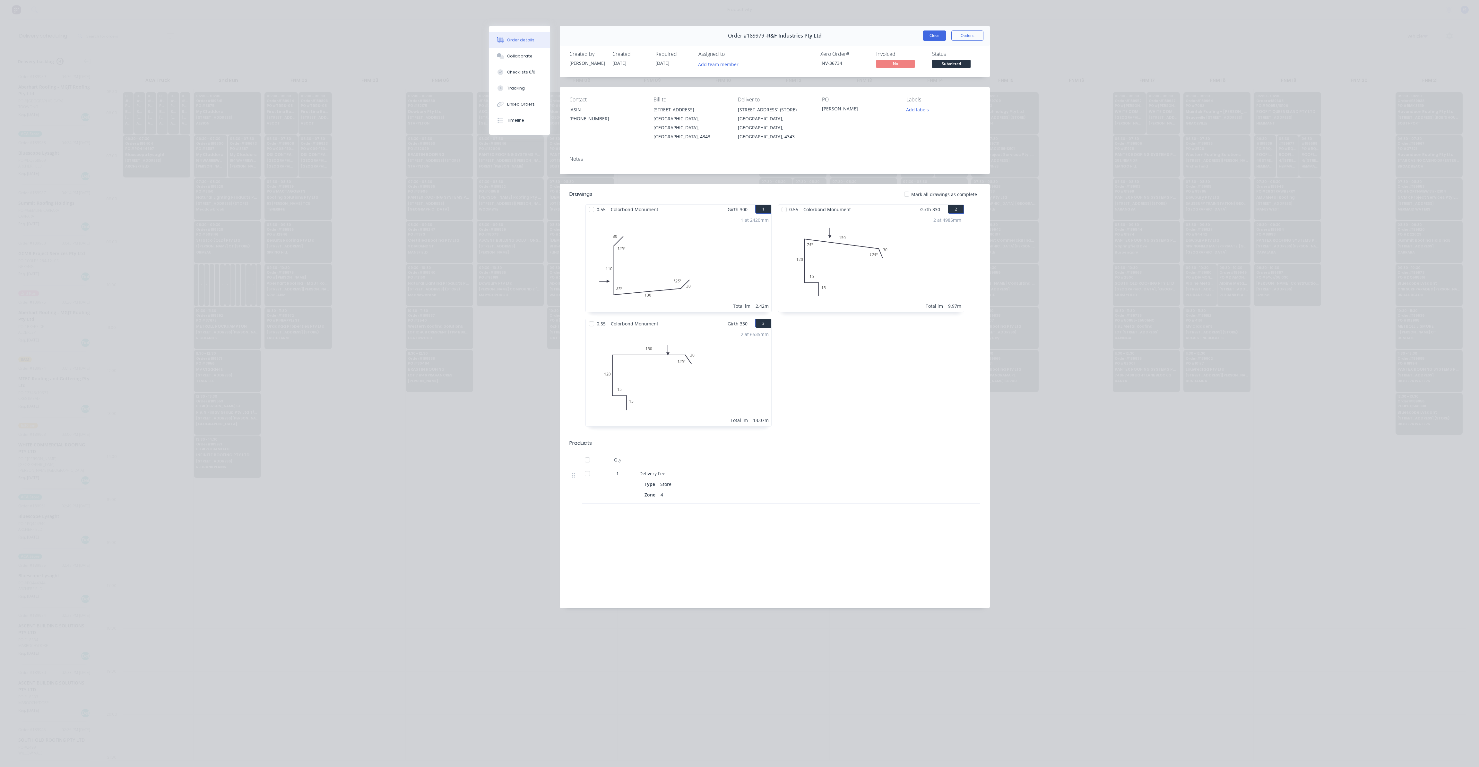 This screenshot has width=1479, height=767. I want to click on div: Bill to, so click(690, 99).